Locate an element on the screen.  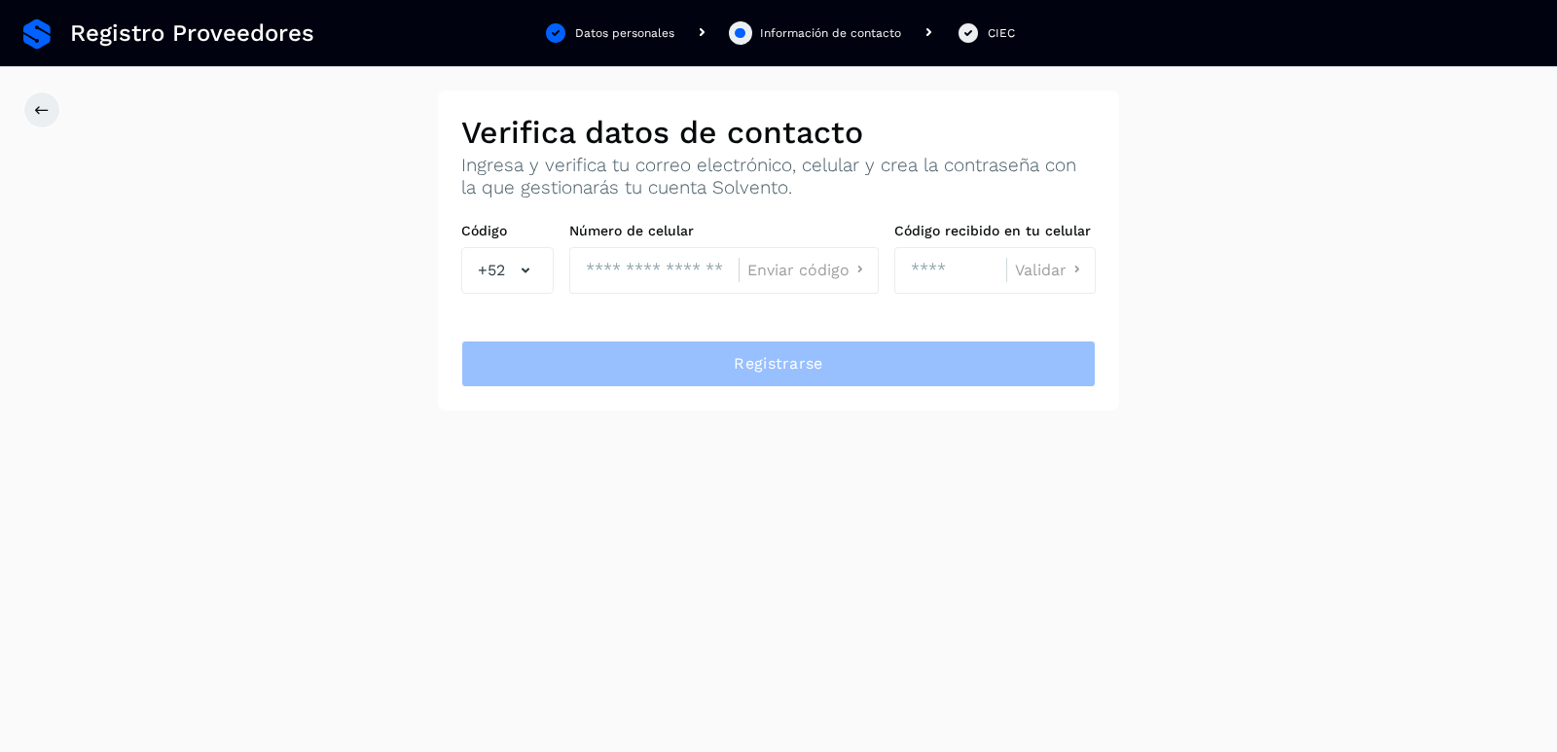
button: Enviar código is located at coordinates (808, 269).